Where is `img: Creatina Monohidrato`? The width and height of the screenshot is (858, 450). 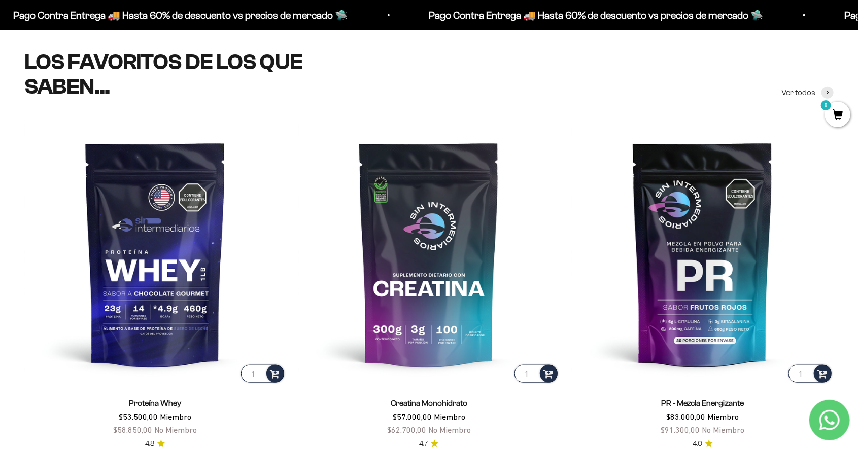
img: Creatina Monohidrato is located at coordinates (429, 254).